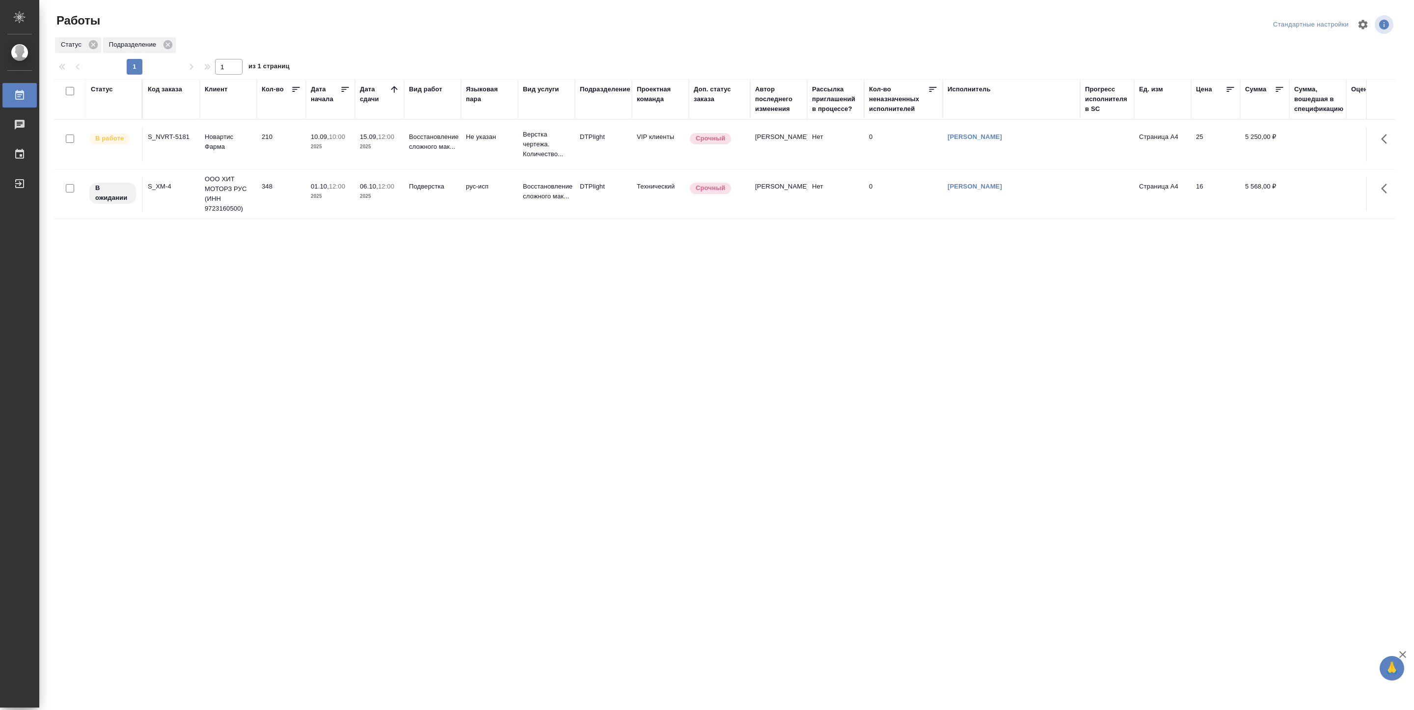 This screenshot has width=1414, height=710. What do you see at coordinates (1311, 25) in the screenshot?
I see `div: split button` at bounding box center [1311, 25].